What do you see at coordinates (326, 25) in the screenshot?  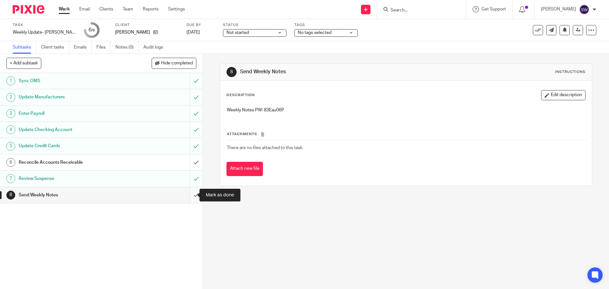 I see `label: Tags` at bounding box center [326, 25].